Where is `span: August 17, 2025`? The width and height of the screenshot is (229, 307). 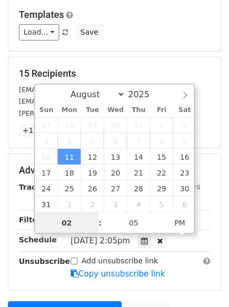
span: August 17, 2025 is located at coordinates (47, 172).